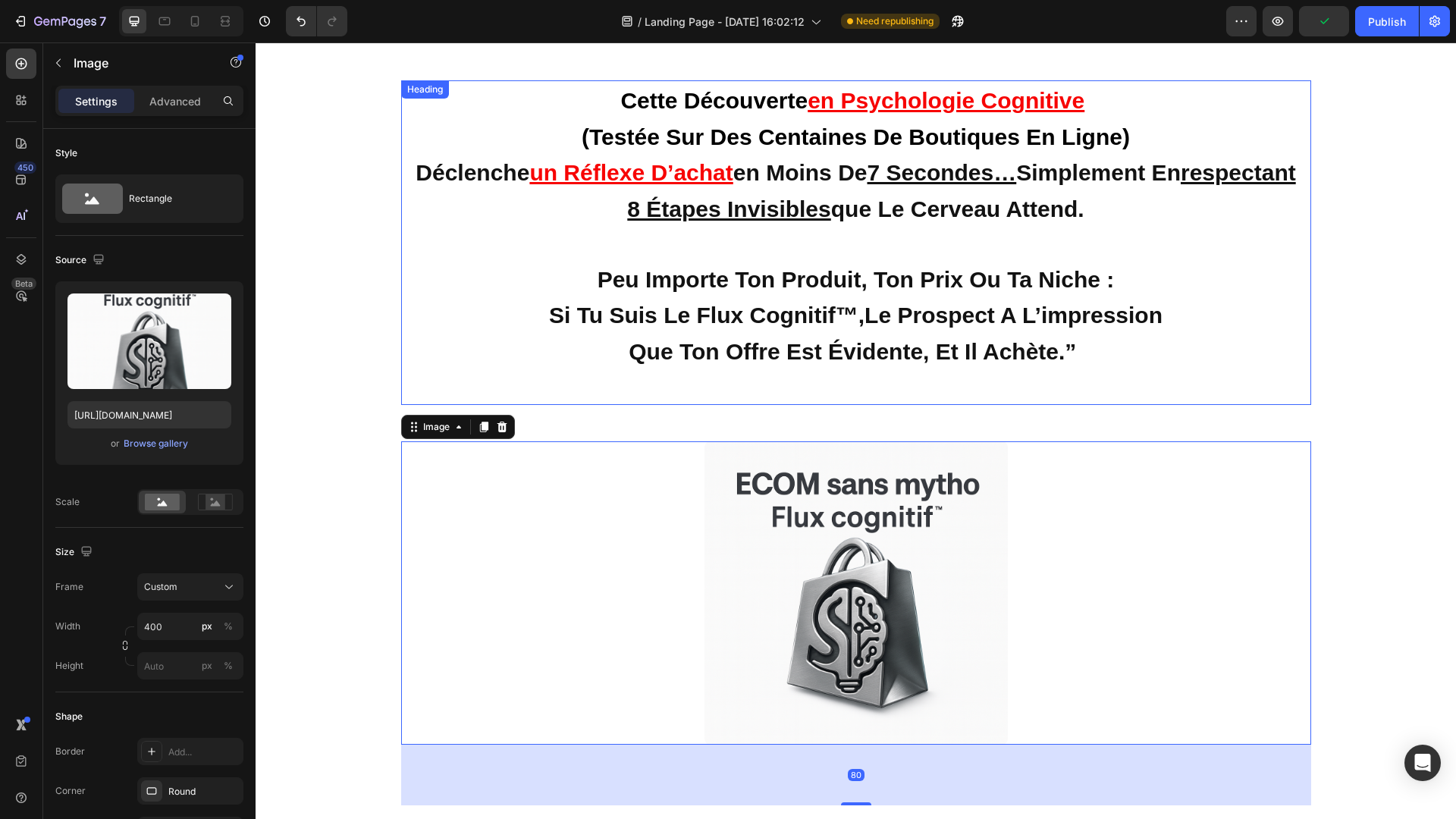  What do you see at coordinates (204, 792) in the screenshot?
I see `div: Round` at bounding box center [204, 792].